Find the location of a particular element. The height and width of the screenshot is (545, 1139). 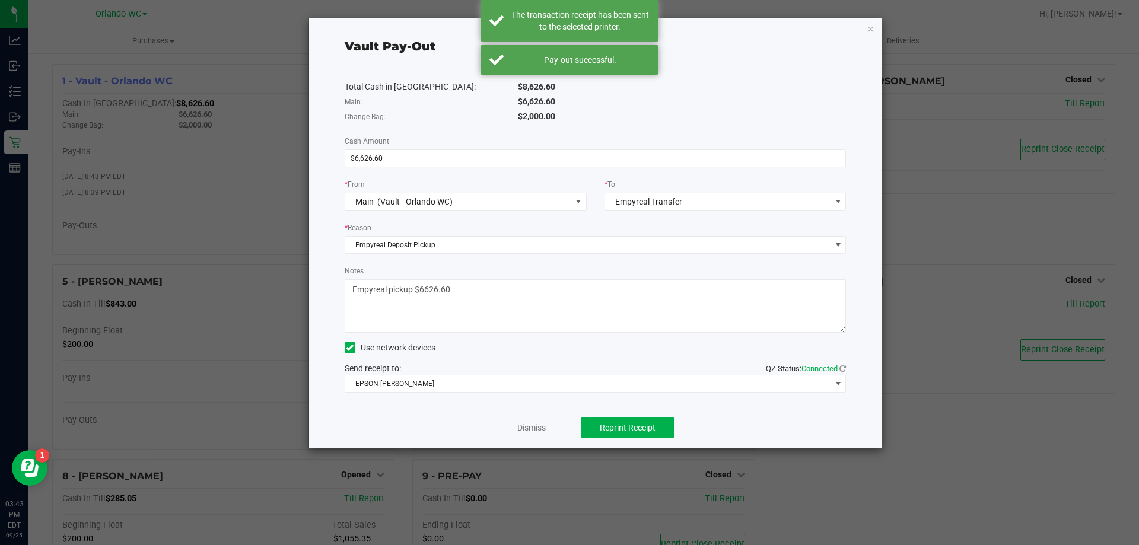

span: (Vault - Orlando WC) is located at coordinates (415, 202).